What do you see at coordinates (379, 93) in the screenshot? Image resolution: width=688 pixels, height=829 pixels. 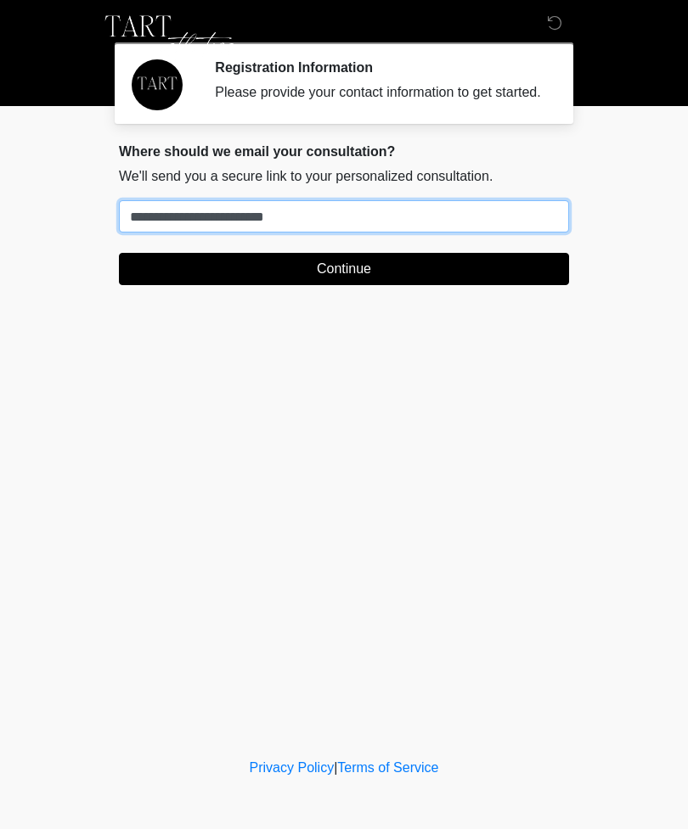 I see `div: Please provide your contact information to get started.` at bounding box center [379, 93].